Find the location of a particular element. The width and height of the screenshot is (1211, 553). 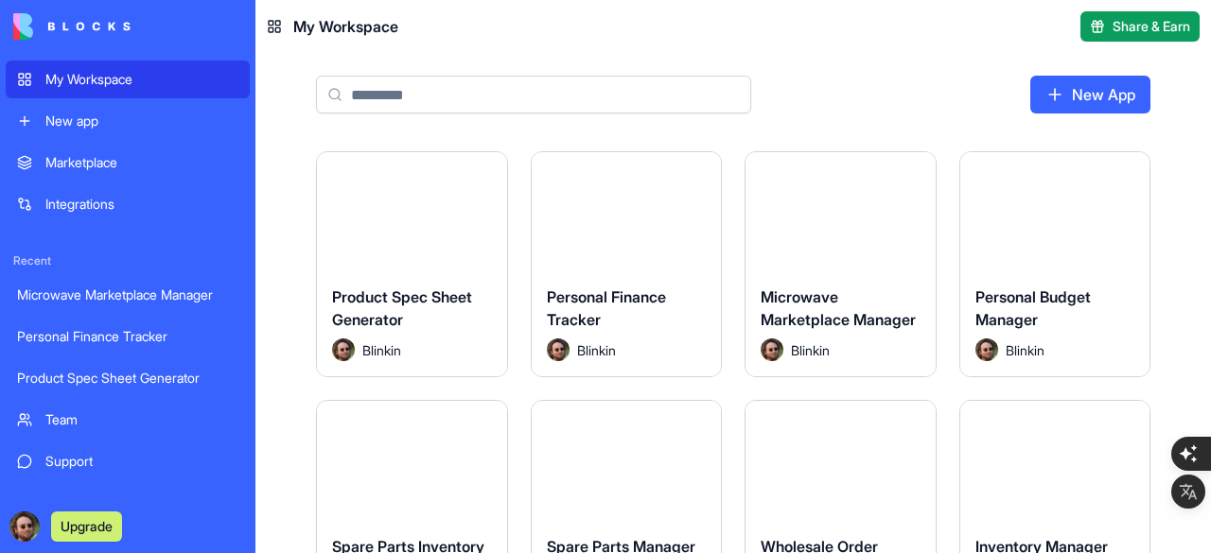

img: logo is located at coordinates (72, 26).